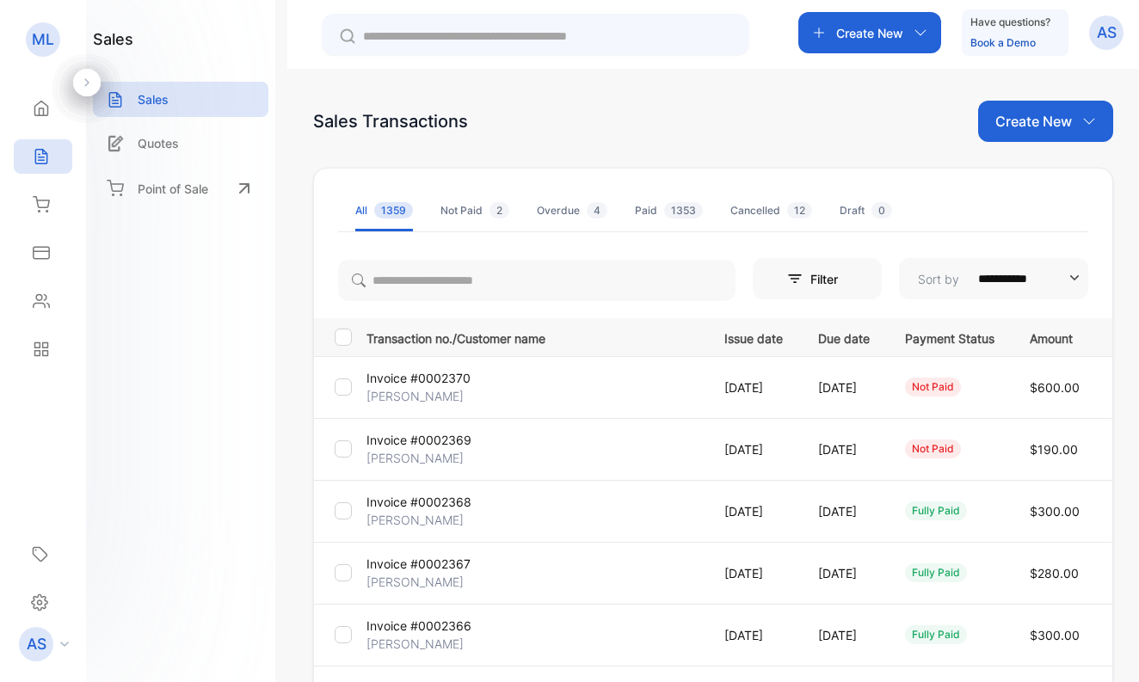 The width and height of the screenshot is (1139, 682). I want to click on span: 1353, so click(683, 210).